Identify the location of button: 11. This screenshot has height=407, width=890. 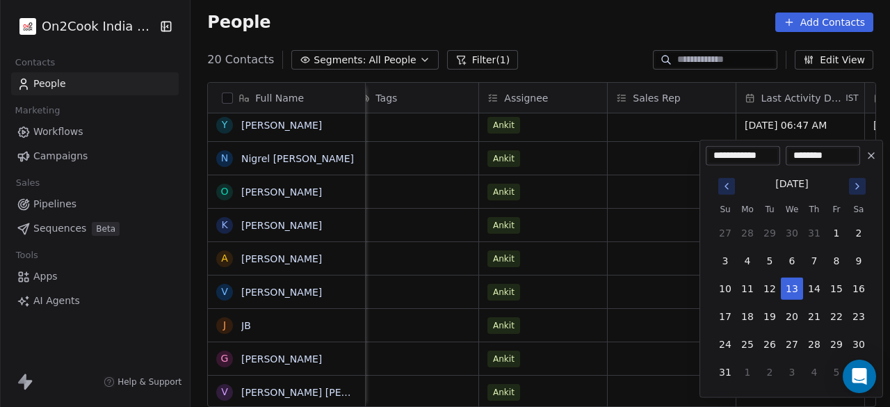
(747, 289).